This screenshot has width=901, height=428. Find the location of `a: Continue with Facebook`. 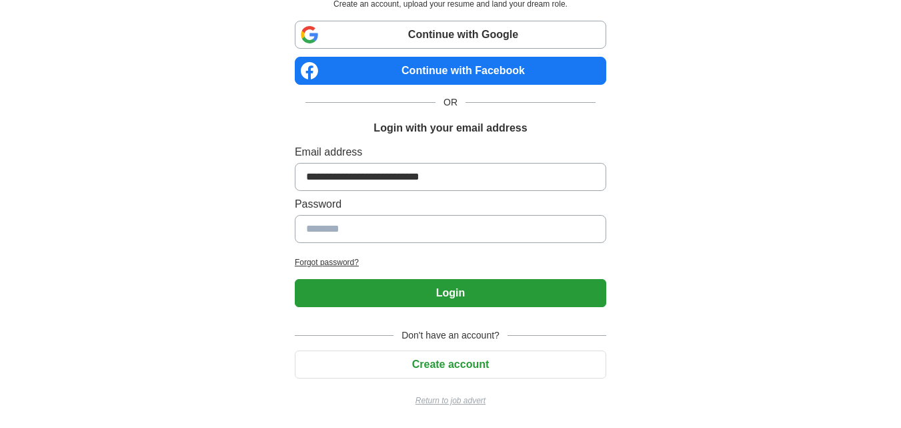

a: Continue with Facebook is located at coordinates (450, 71).